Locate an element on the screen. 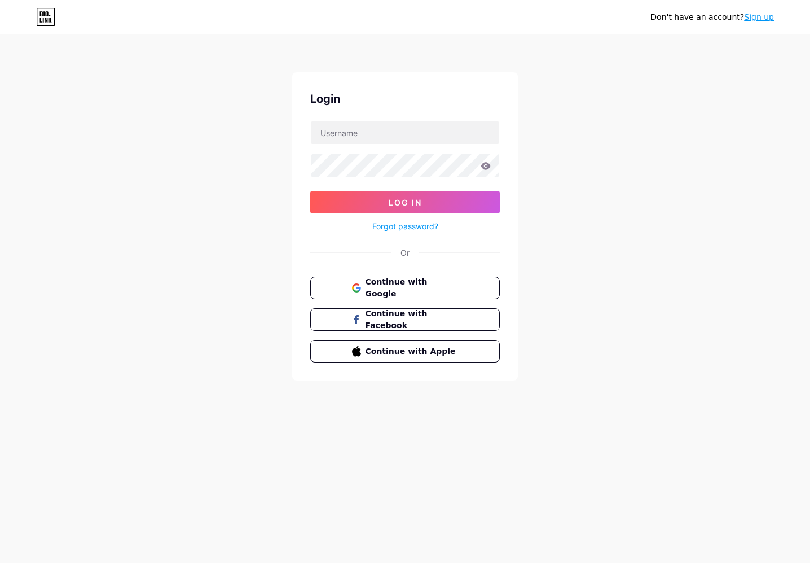 The image size is (810, 563). a: Continue with Facebook is located at coordinates (405, 319).